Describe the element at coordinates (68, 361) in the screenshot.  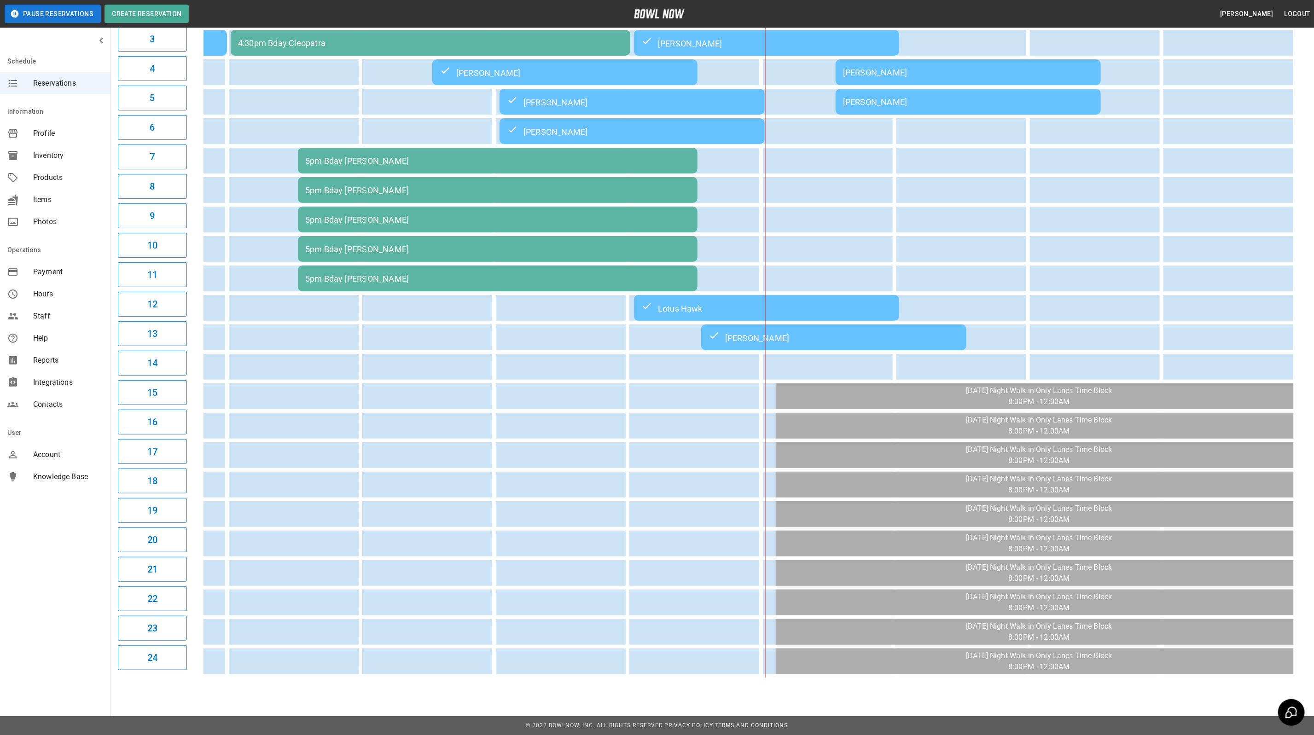
I see `span: Reports` at that location.